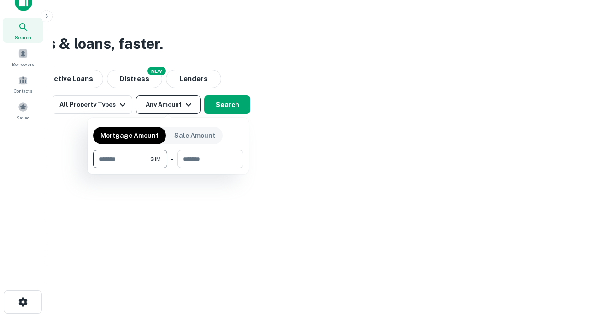 The image size is (590, 332). What do you see at coordinates (195, 136) in the screenshot?
I see `p: Sale Amount` at bounding box center [195, 136].